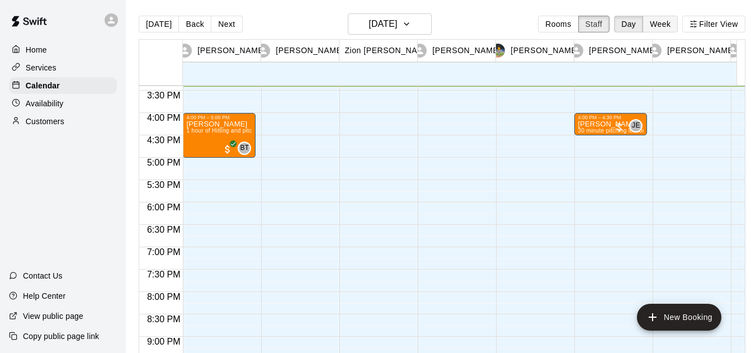  I want to click on button: Next, so click(226, 24).